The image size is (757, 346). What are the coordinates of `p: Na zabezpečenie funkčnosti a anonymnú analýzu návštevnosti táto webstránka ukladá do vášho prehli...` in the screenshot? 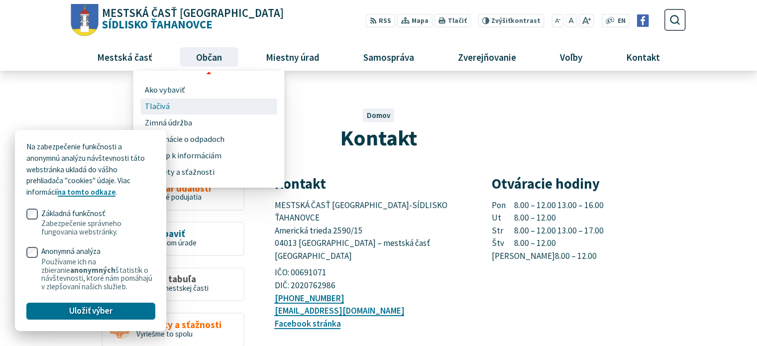 It's located at (91, 170).